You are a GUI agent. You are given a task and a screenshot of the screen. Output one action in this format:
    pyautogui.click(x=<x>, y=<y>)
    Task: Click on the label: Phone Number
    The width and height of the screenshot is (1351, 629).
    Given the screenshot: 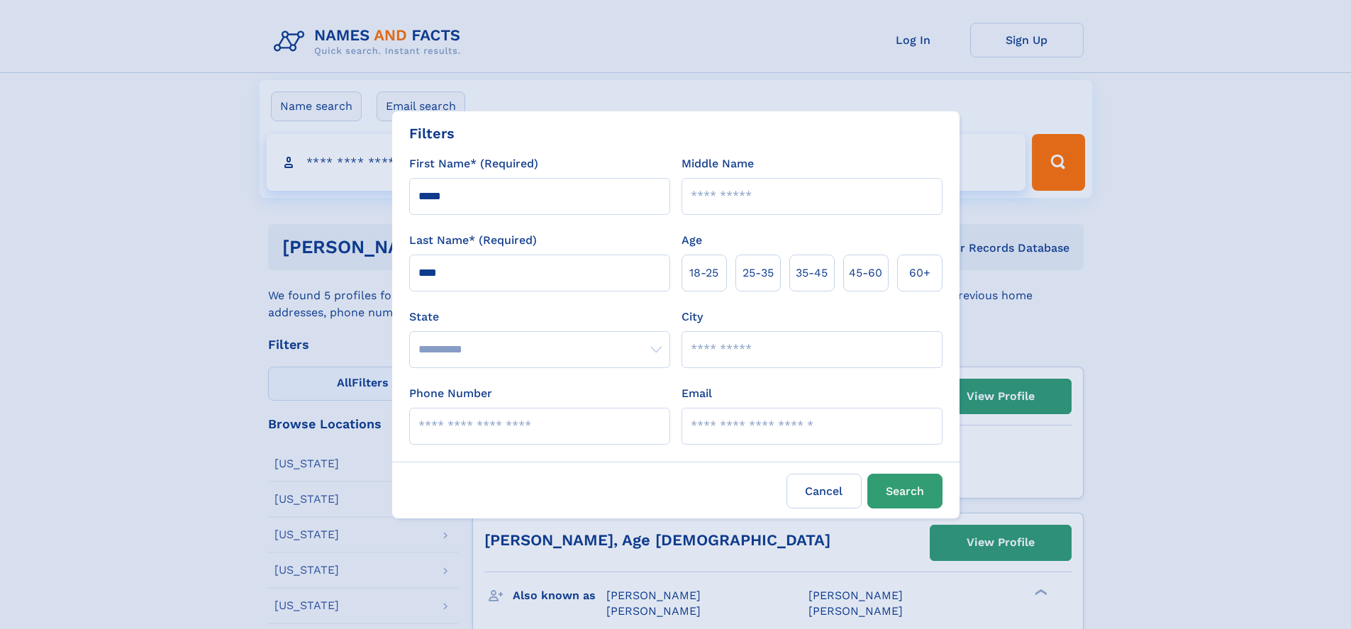 What is the action you would take?
    pyautogui.click(x=450, y=394)
    